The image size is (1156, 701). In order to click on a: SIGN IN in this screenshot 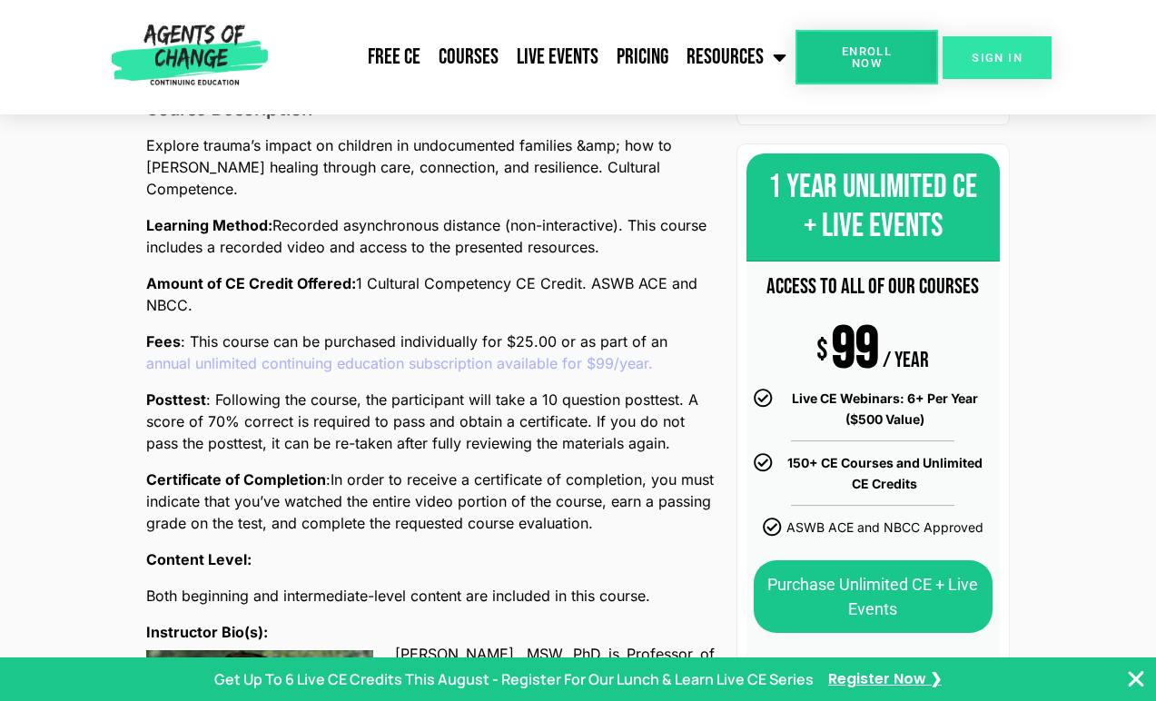, I will do `click(997, 57)`.